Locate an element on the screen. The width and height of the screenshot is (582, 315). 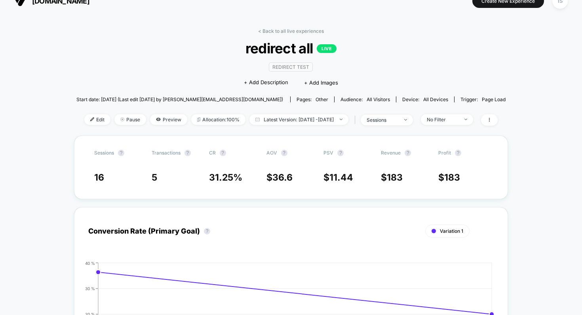
div: Audience: is located at coordinates (365, 99).